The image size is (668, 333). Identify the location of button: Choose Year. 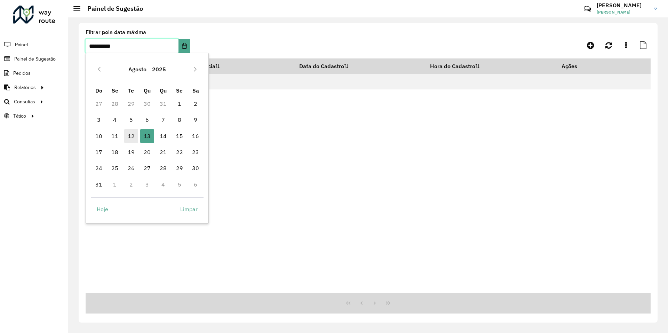
(159, 69).